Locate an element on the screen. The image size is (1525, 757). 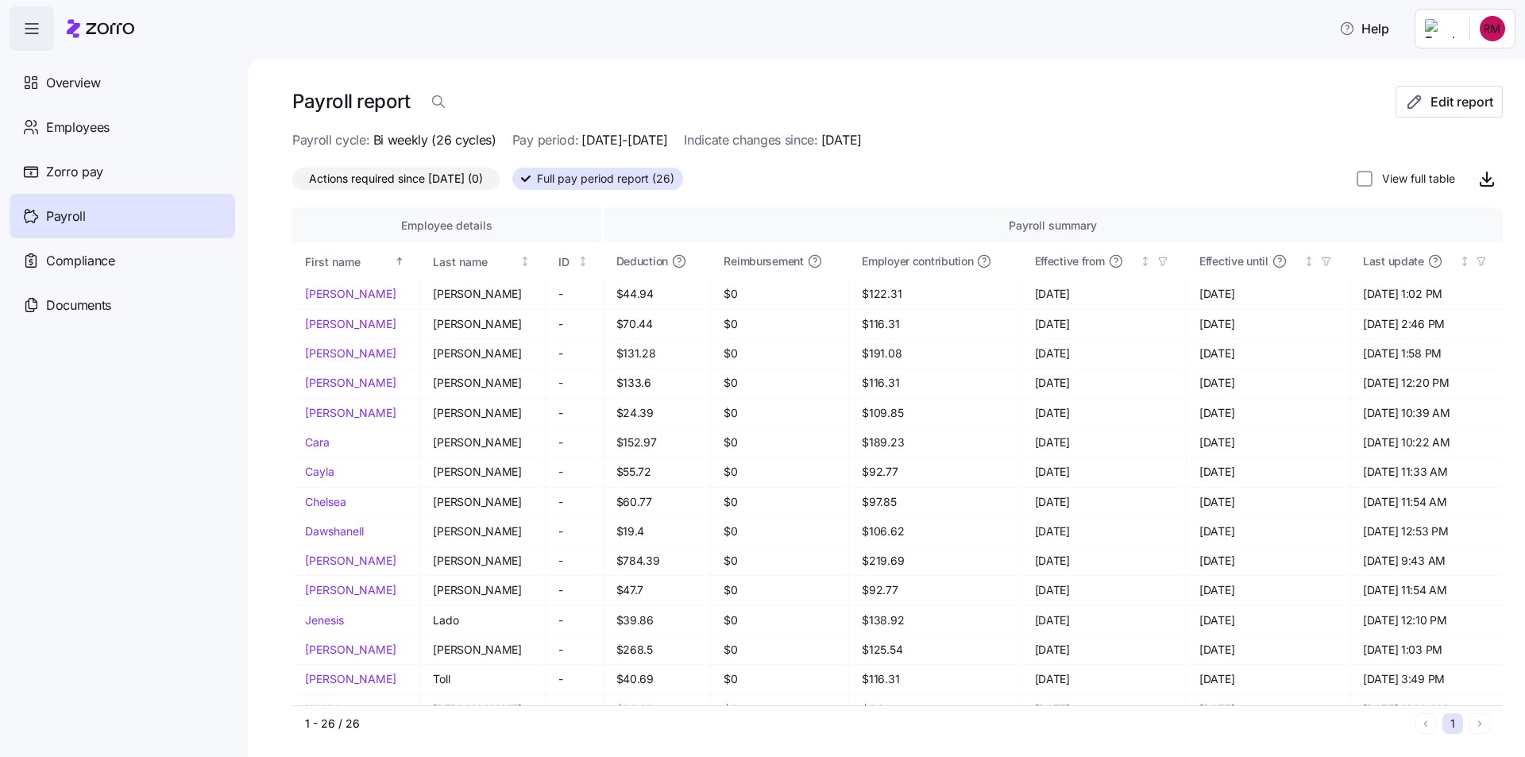
a: Cayla is located at coordinates (356, 472).